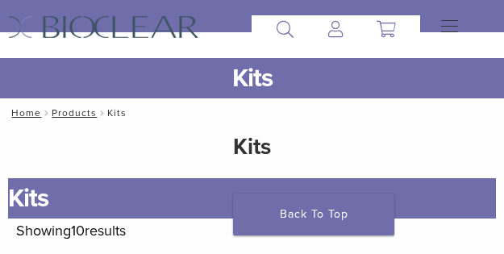 The height and width of the screenshot is (254, 504). What do you see at coordinates (252, 231) in the screenshot?
I see `p: Showing results` at bounding box center [252, 231].